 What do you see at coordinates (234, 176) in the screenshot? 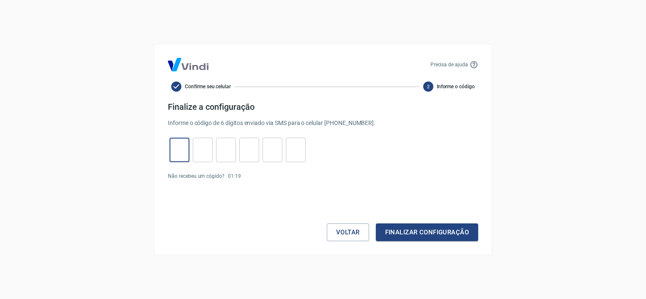
I see `p: 01 : 19` at bounding box center [234, 176].